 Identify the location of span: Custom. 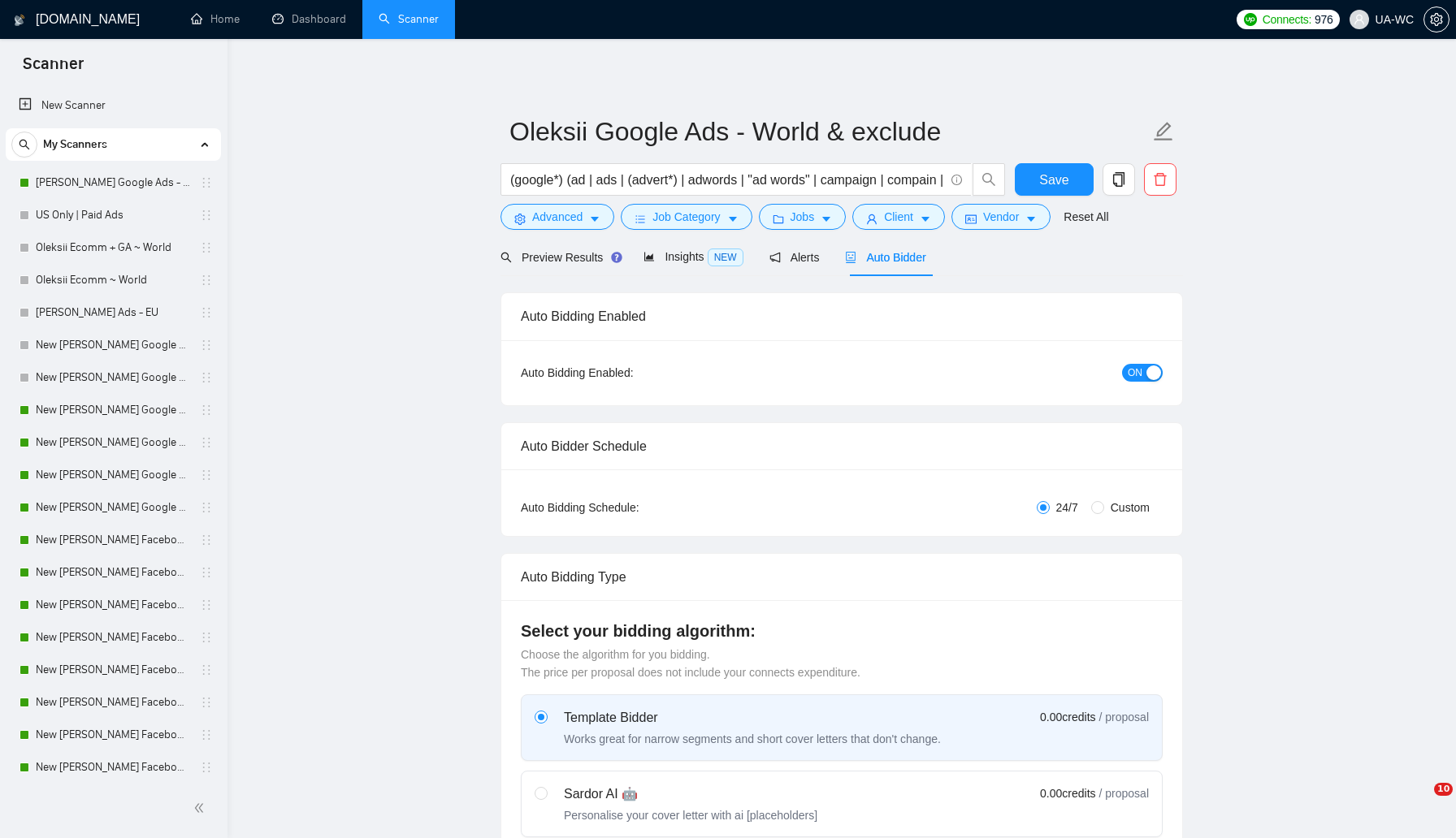
(1130, 508).